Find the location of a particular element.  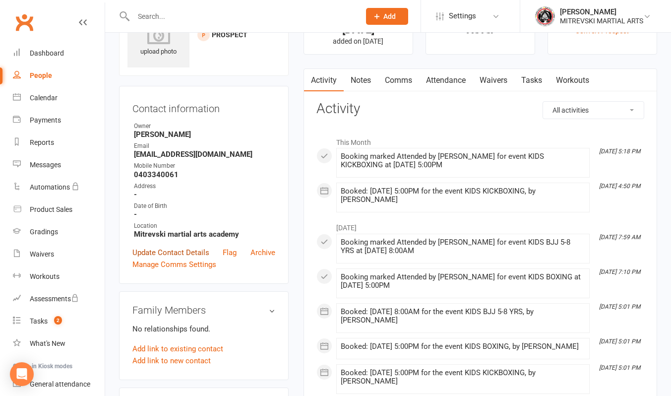

a: Payments is located at coordinates (58, 120).